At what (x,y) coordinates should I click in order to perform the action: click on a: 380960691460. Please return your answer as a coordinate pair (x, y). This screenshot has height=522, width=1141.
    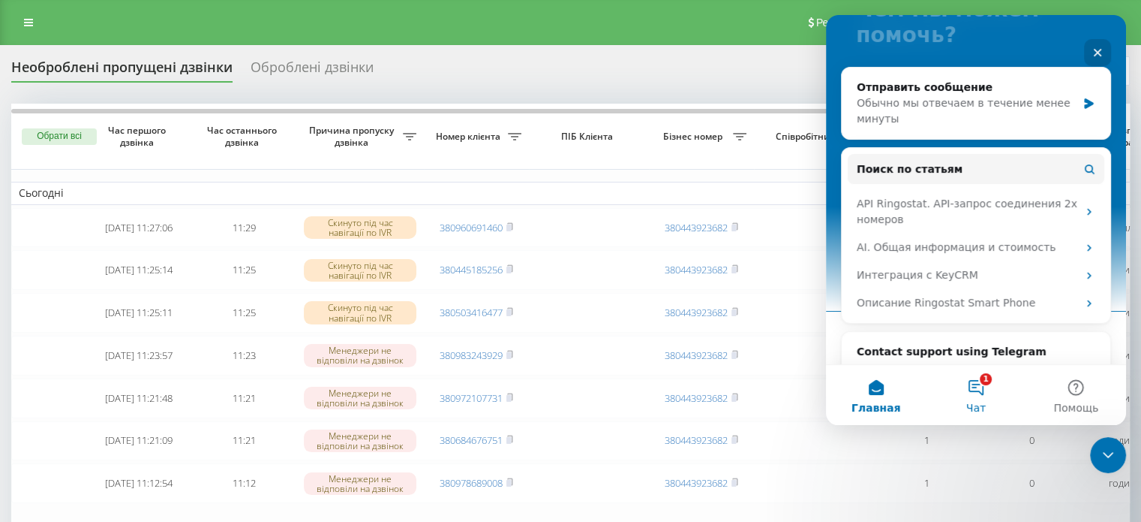
    Looking at the image, I should click on (471, 227).